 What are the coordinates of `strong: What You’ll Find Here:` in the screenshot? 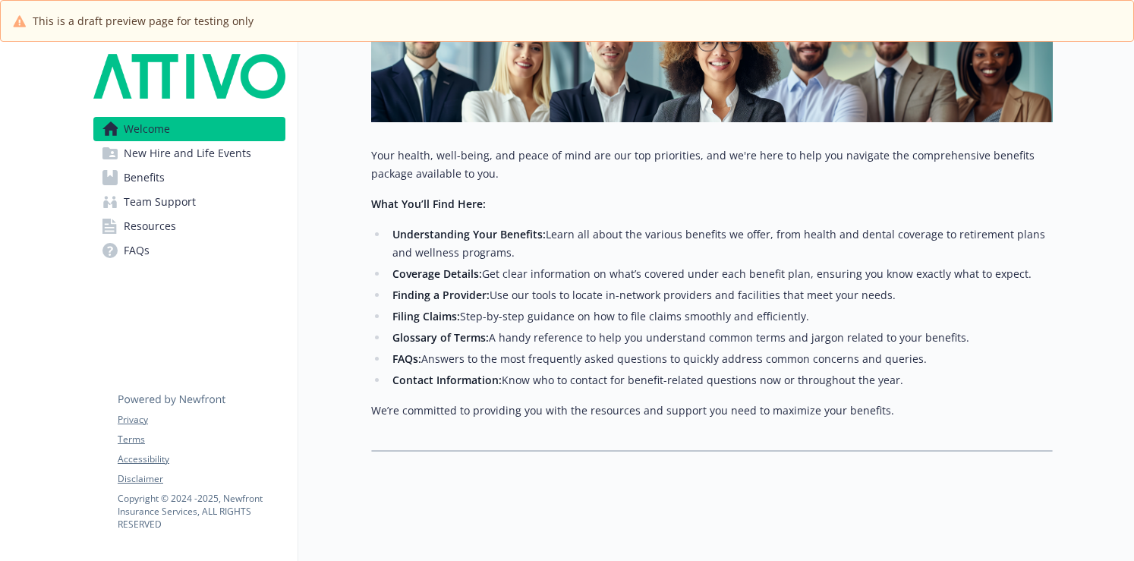 It's located at (428, 203).